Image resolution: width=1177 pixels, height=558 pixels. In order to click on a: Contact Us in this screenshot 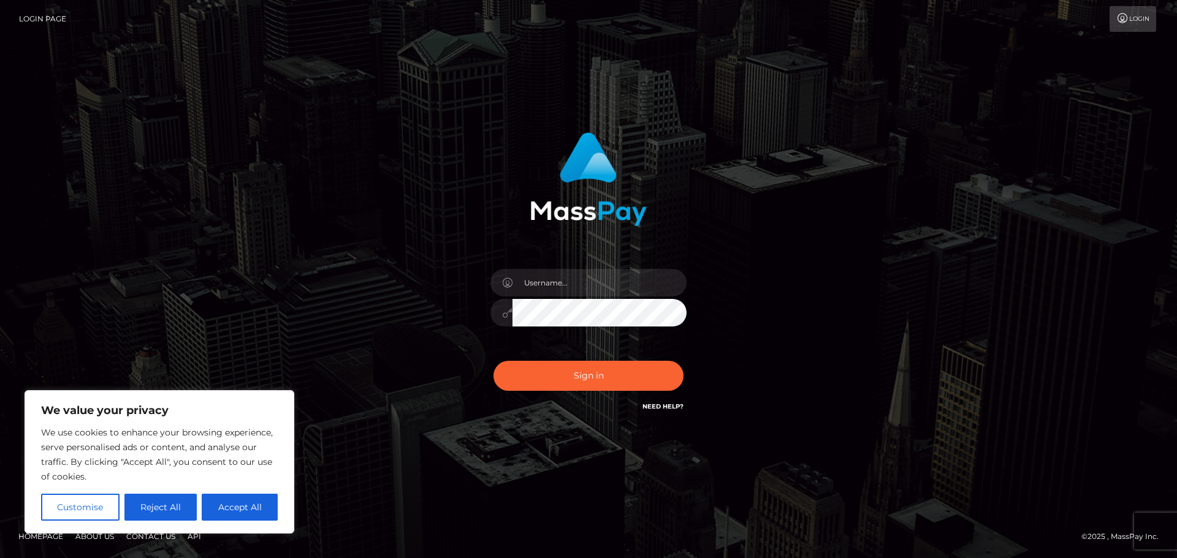, I will do `click(151, 536)`.